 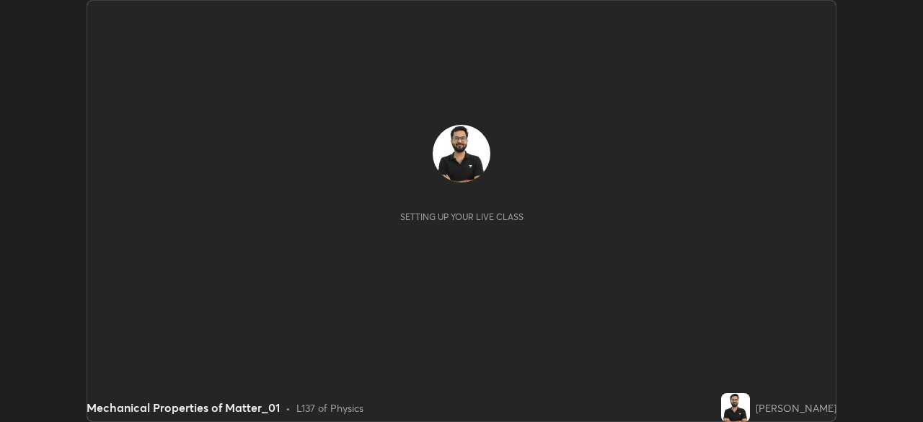 I want to click on div: Setting up your live class, so click(x=461, y=216).